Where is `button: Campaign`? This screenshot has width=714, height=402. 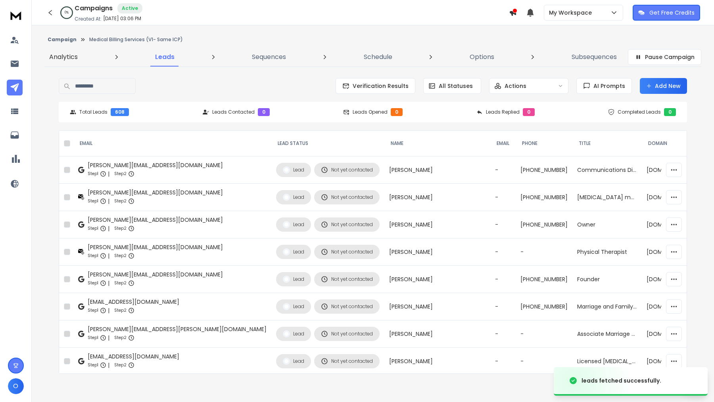 button: Campaign is located at coordinates (62, 40).